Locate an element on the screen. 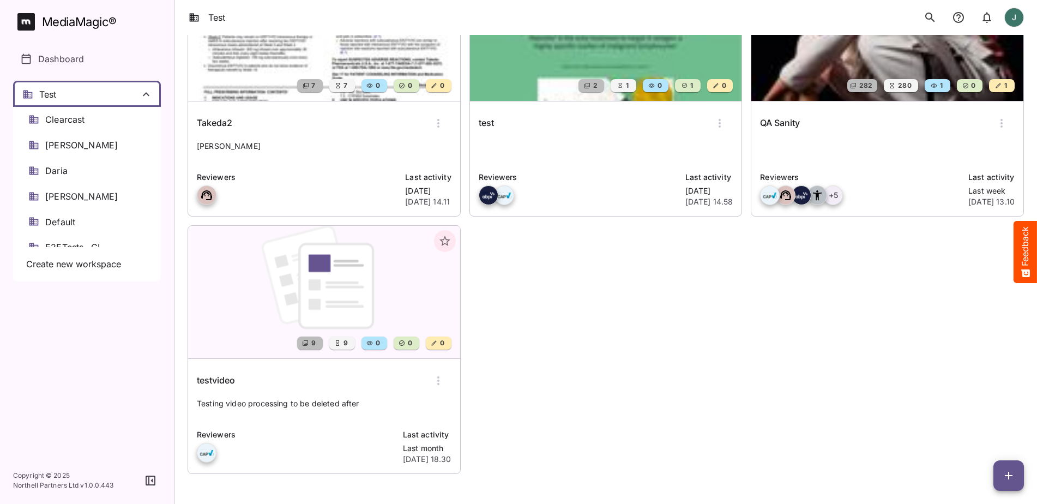 The height and width of the screenshot is (504, 1037). button: search is located at coordinates (930, 17).